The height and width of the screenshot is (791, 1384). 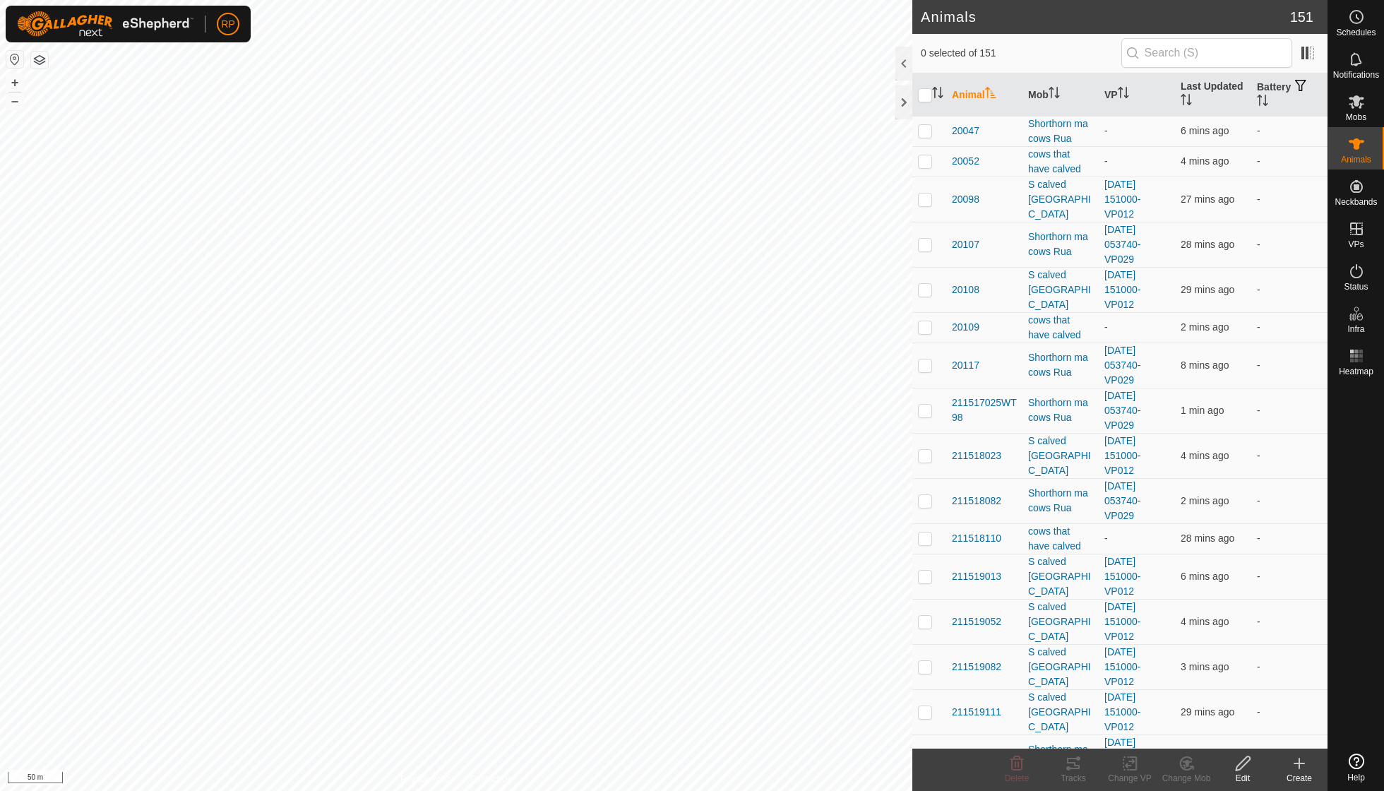 What do you see at coordinates (1289, 95) in the screenshot?
I see `th: Battery` at bounding box center [1289, 95].